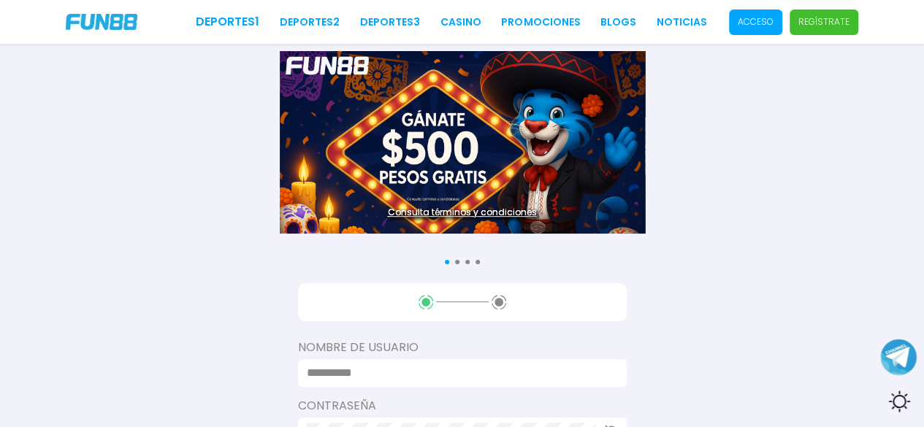 The width and height of the screenshot is (924, 427). I want to click on img: Banner, so click(462, 142).